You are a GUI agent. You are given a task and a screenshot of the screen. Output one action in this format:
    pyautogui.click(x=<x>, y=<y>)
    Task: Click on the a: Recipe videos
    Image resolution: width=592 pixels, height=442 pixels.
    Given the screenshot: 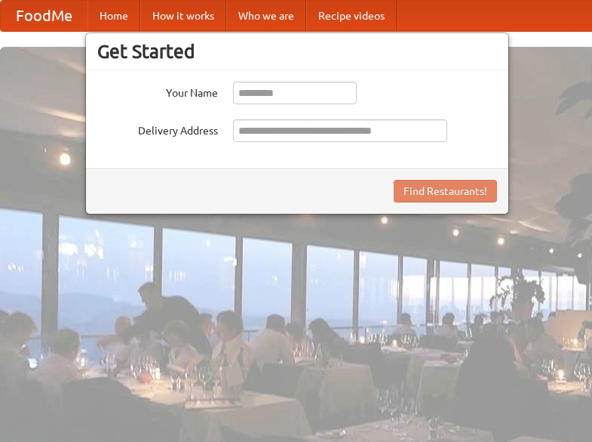 What is the action you would take?
    pyautogui.click(x=352, y=16)
    